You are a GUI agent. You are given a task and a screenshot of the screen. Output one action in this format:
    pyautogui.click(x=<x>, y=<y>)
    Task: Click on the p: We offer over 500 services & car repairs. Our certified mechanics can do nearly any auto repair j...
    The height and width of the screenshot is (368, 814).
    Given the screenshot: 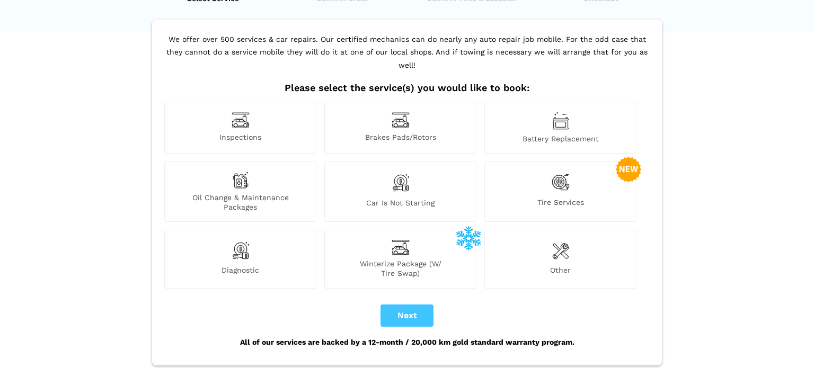 What is the action you would take?
    pyautogui.click(x=407, y=58)
    